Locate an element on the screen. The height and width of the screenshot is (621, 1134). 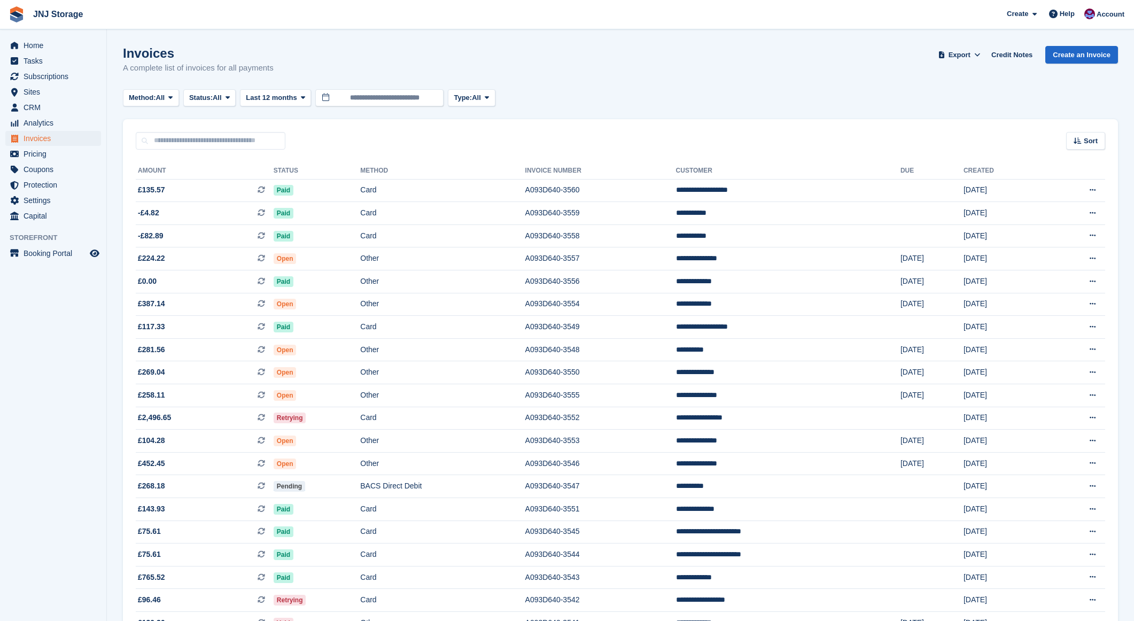
span: Protection is located at coordinates (56, 185).